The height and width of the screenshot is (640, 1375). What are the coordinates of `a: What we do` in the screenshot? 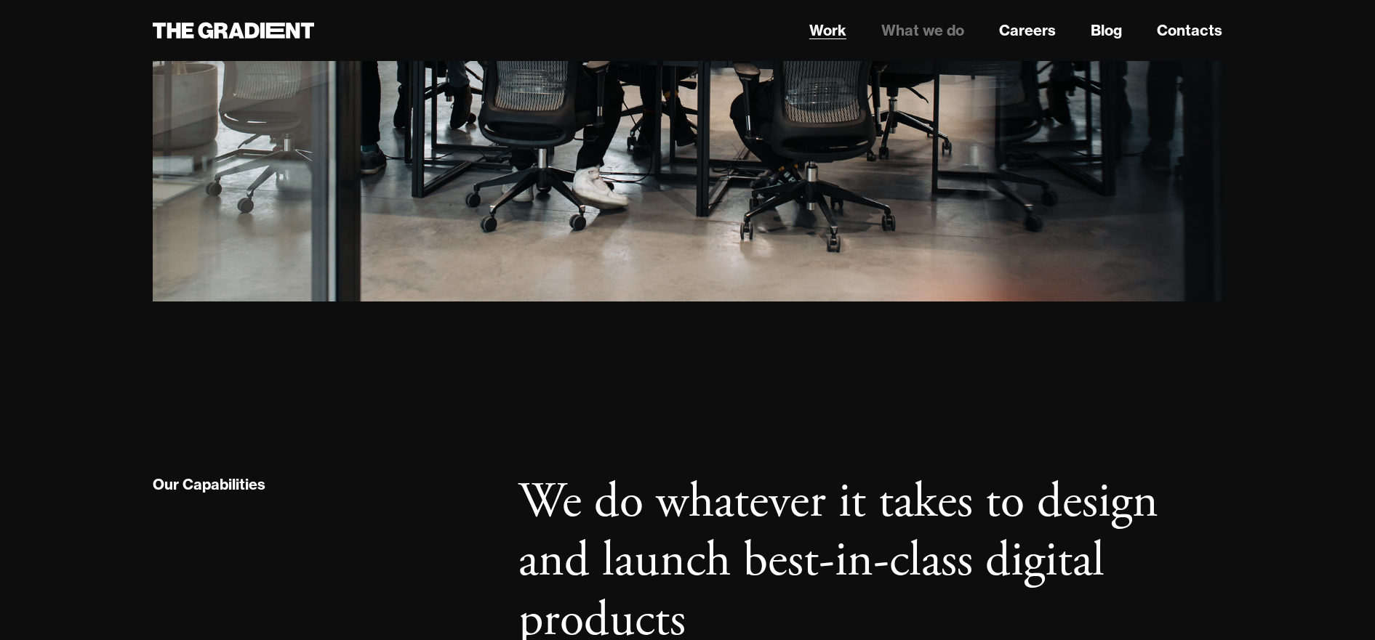 It's located at (922, 31).